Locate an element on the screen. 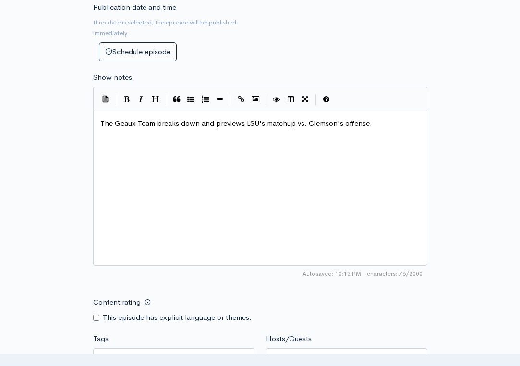 This screenshot has height=366, width=520. button: Insert Image is located at coordinates (255, 99).